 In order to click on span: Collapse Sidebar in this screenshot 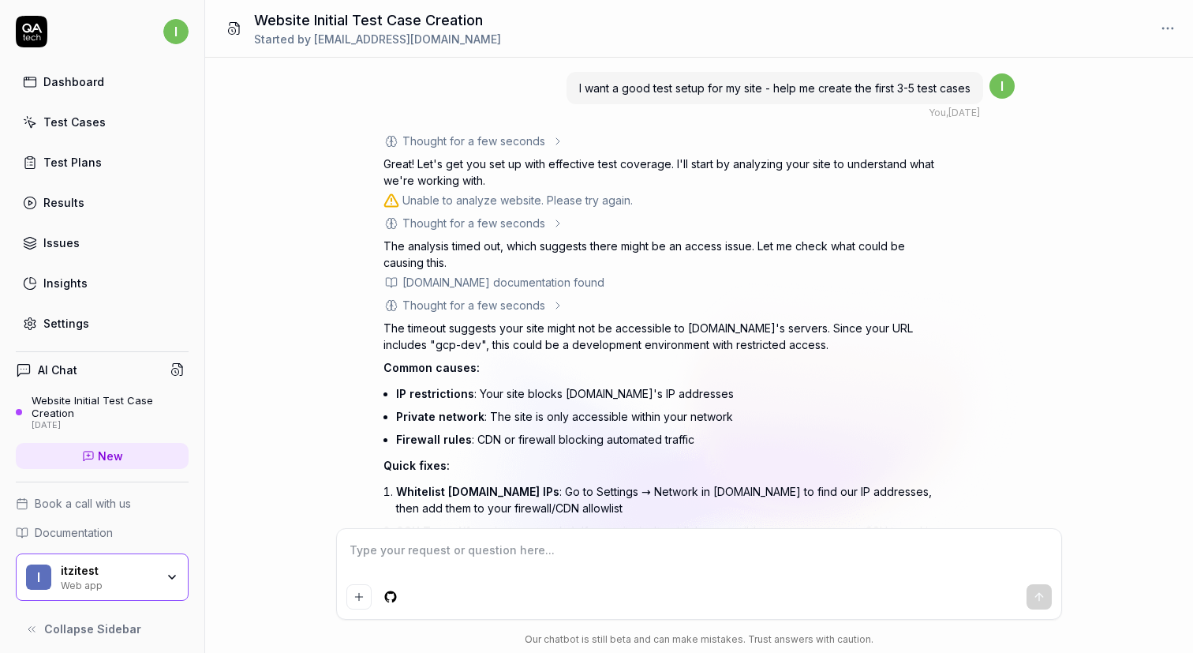, I will do `click(92, 628)`.